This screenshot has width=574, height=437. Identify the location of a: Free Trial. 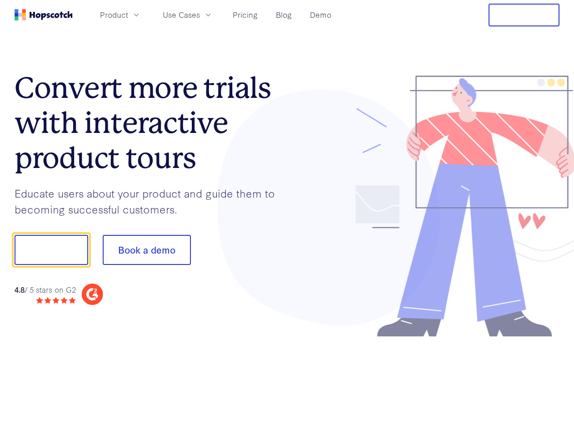
(524, 15).